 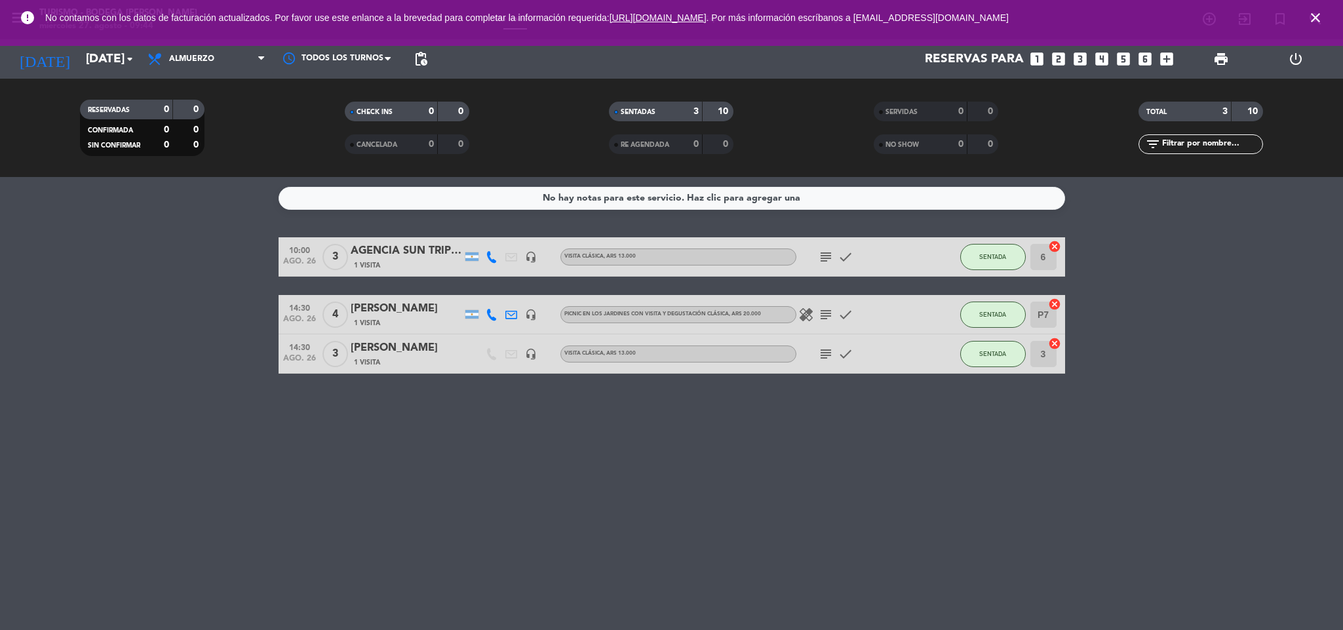 I want to click on i: looks_two, so click(x=1059, y=59).